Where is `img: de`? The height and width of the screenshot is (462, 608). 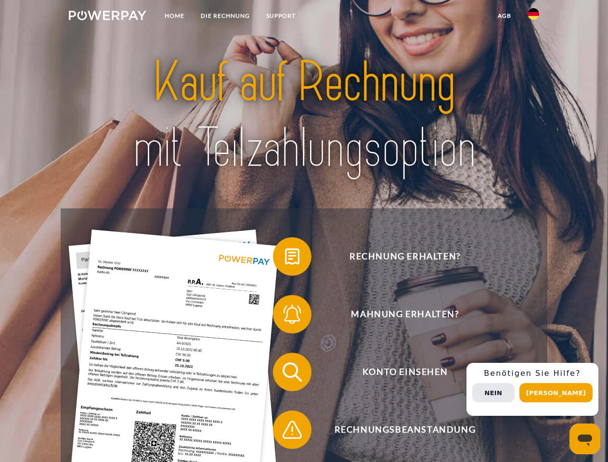 img: de is located at coordinates (533, 14).